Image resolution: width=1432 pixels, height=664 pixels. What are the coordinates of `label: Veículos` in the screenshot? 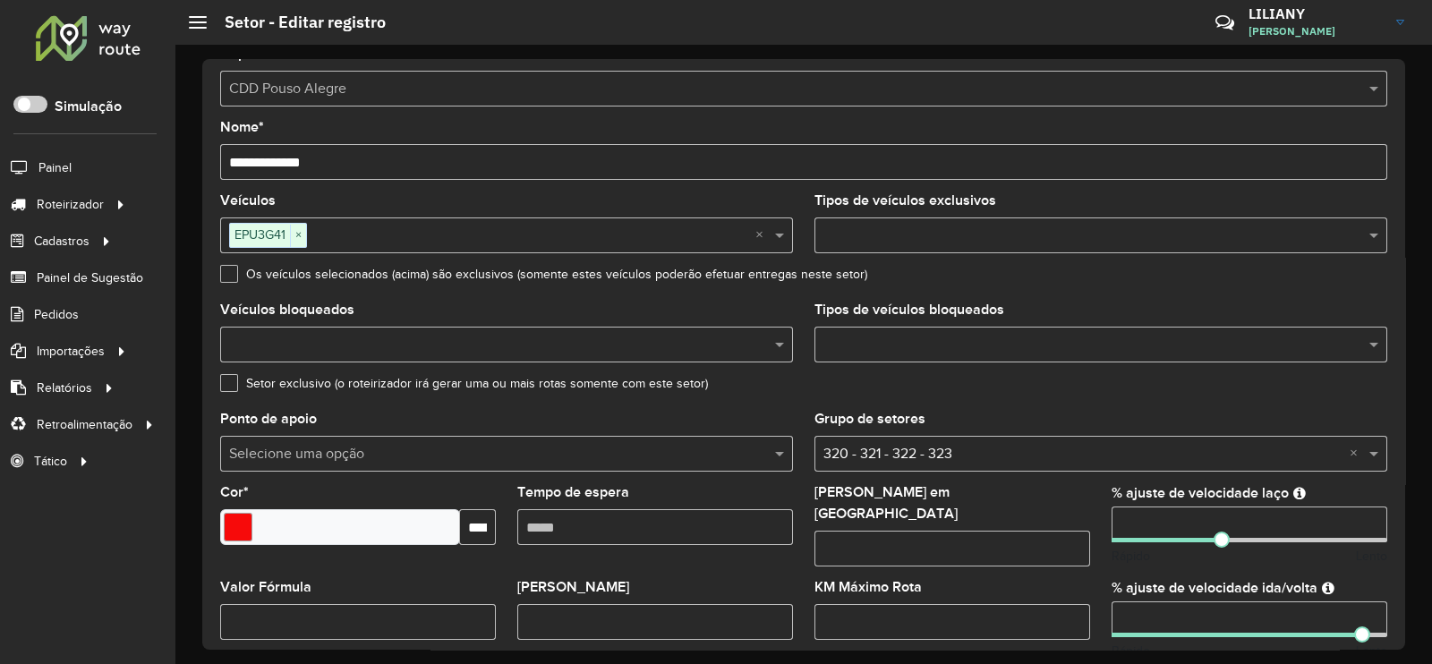 It's located at (248, 200).